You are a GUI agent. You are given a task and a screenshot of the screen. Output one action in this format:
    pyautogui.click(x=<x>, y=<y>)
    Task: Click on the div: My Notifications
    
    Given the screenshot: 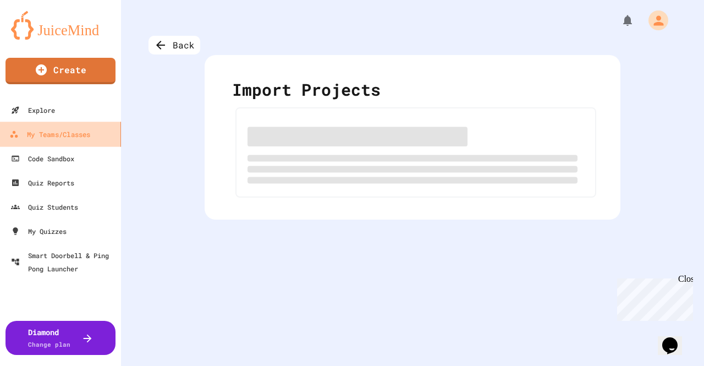 What is the action you would take?
    pyautogui.click(x=619, y=20)
    